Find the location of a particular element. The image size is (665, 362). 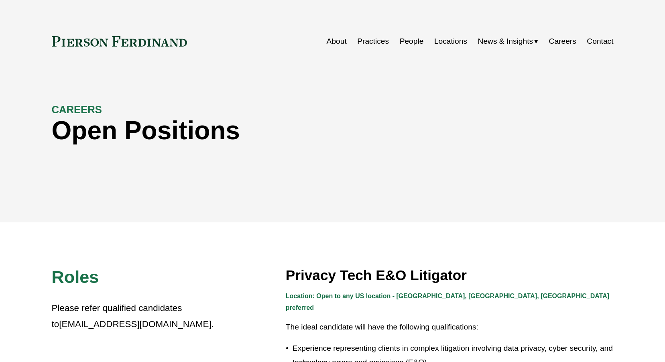

a: Contact is located at coordinates (600, 41).